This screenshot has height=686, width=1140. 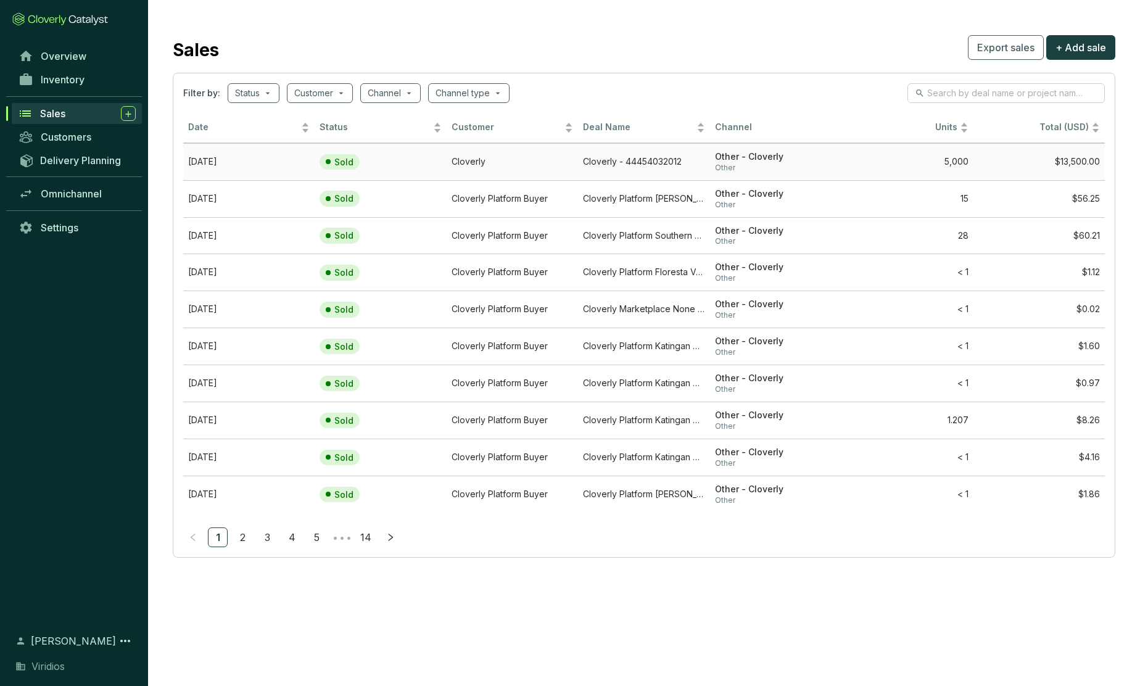 What do you see at coordinates (1038, 236) in the screenshot?
I see `td: $60.21` at bounding box center [1038, 236].